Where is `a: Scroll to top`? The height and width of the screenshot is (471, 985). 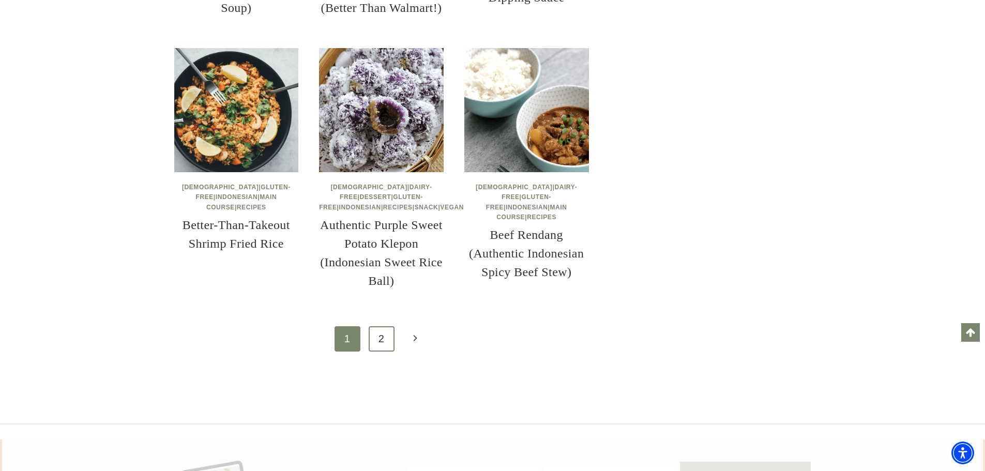
a: Scroll to top is located at coordinates (970, 332).